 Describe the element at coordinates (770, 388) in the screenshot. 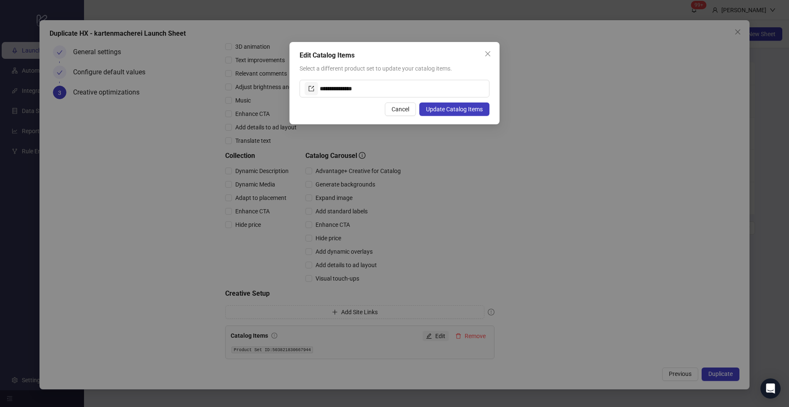

I see `div: Open Intercom Messenger` at that location.